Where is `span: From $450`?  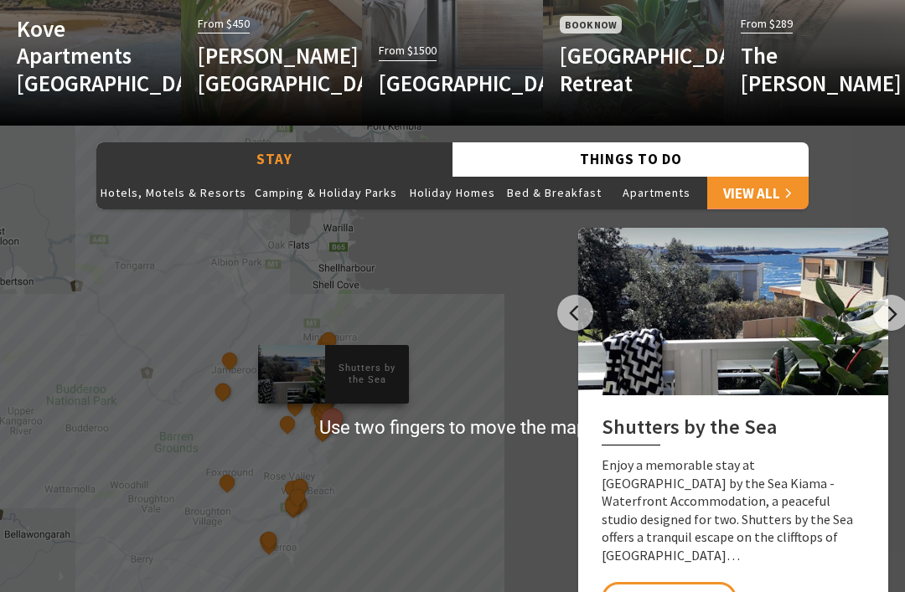 span: From $450 is located at coordinates (224, 24).